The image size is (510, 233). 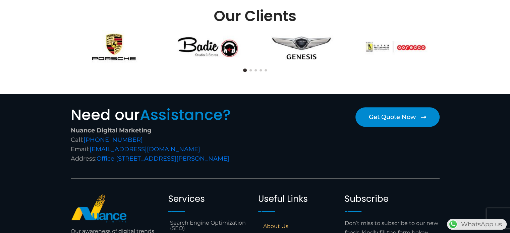 What do you see at coordinates (161, 145) in the screenshot?
I see `div: Call: Email: Address:` at bounding box center [161, 145].